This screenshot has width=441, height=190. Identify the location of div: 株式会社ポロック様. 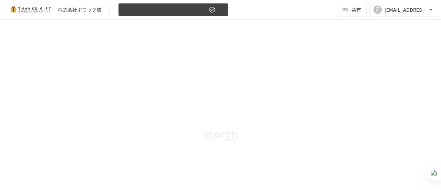
(80, 10).